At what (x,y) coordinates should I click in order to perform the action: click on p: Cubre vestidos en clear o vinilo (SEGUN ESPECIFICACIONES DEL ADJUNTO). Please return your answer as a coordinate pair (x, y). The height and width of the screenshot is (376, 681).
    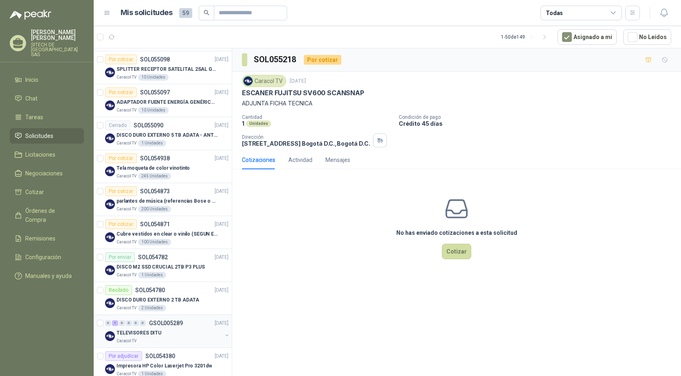
    Looking at the image, I should click on (167, 234).